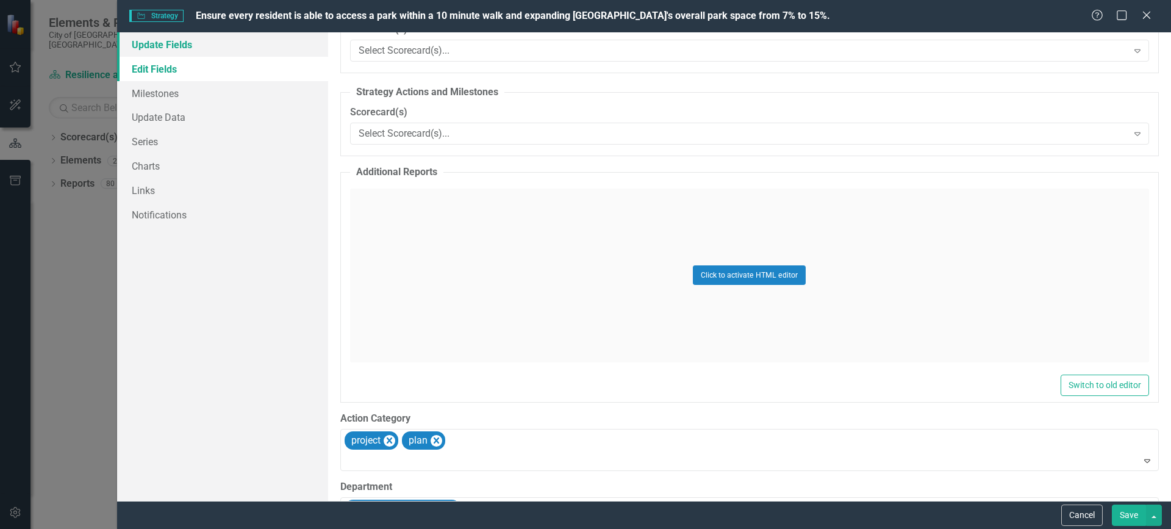 Image resolution: width=1171 pixels, height=529 pixels. I want to click on button: Save, so click(1129, 515).